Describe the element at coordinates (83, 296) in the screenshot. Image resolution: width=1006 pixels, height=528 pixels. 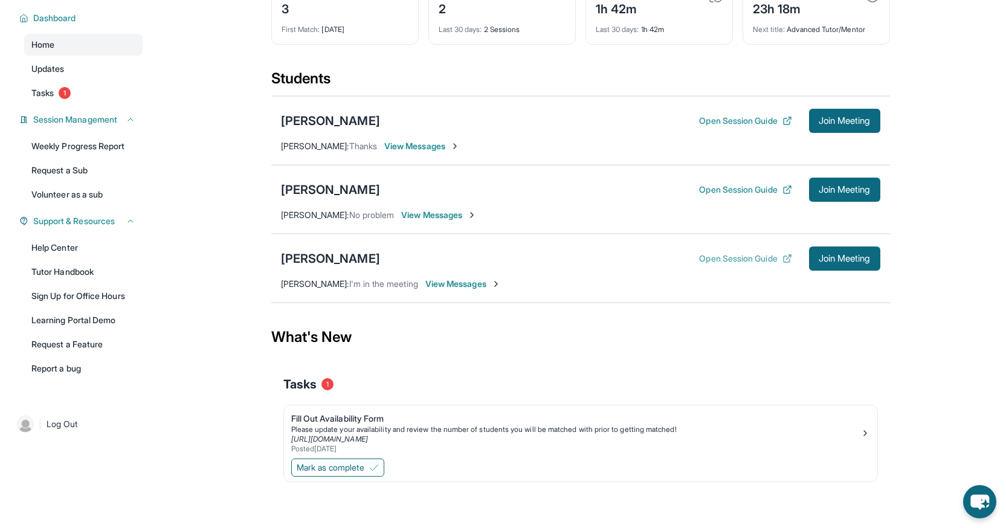
I see `a: Sign Up for Office Hours` at that location.